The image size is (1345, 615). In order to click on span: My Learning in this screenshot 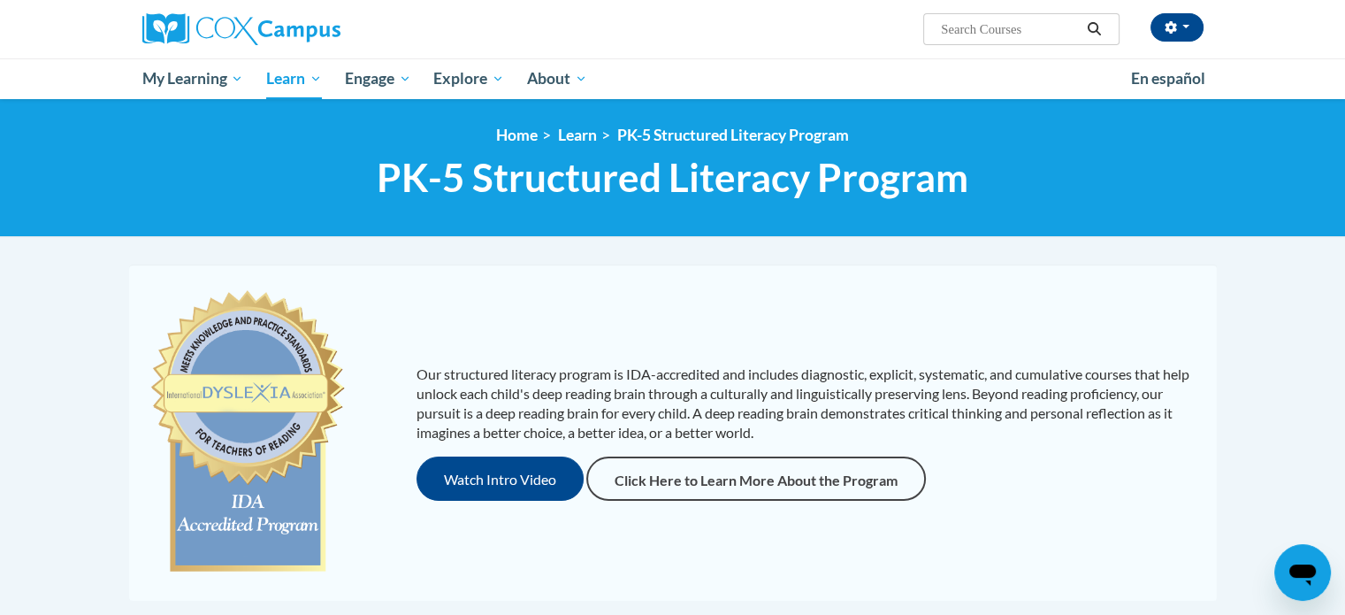, I will do `click(192, 79)`.